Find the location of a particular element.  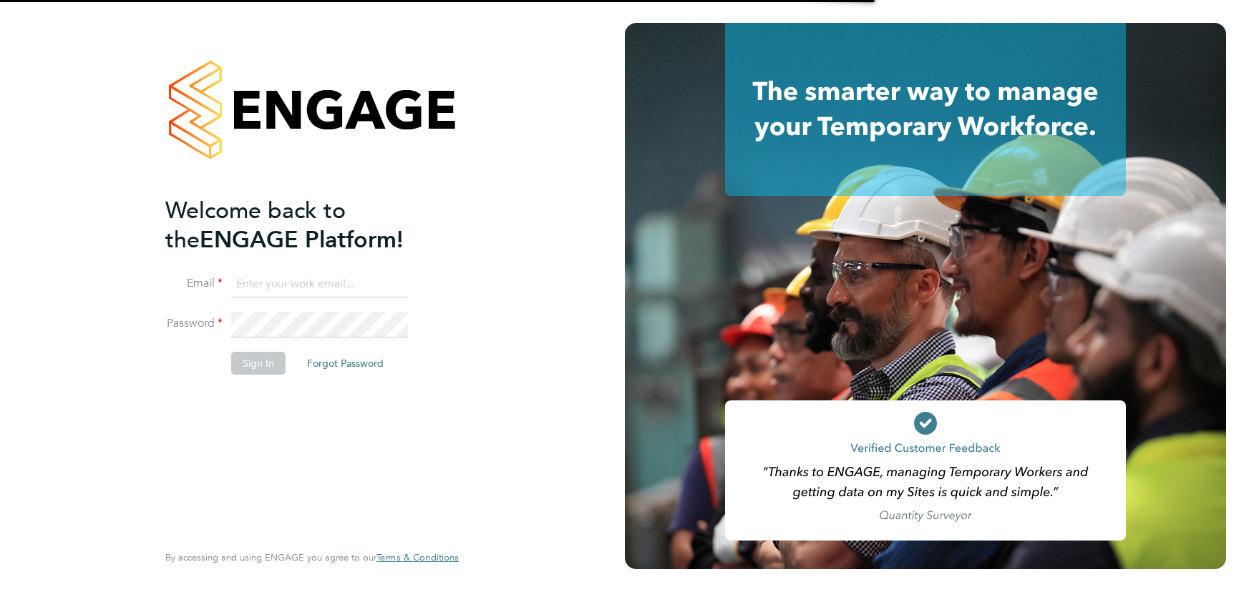

h2: ENGAGE Platform! is located at coordinates (305, 225).